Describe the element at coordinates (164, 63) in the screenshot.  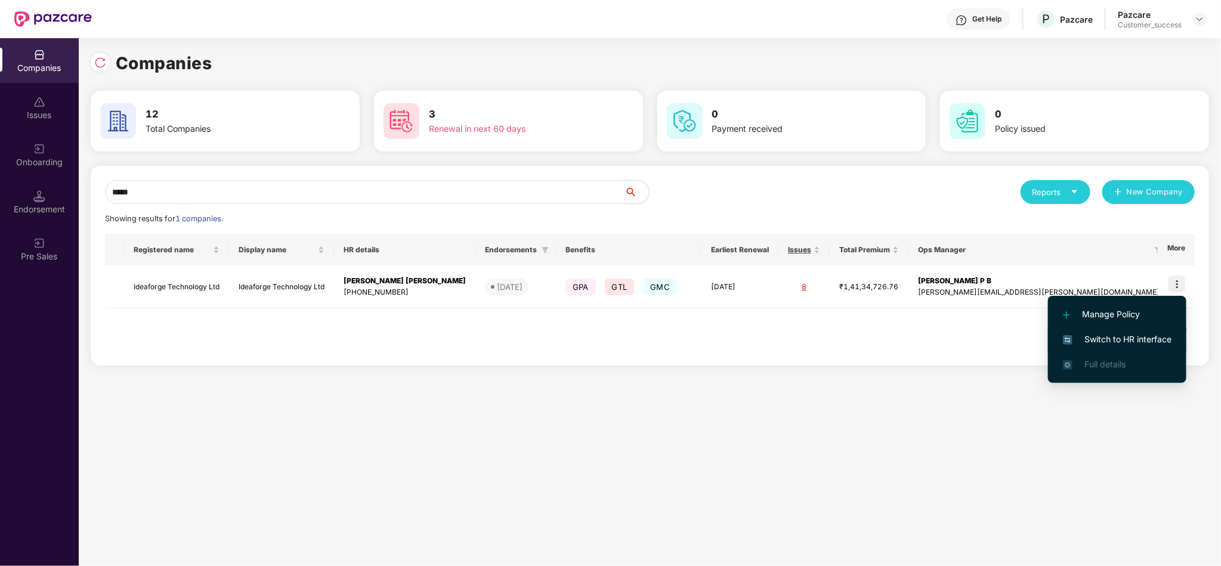
I see `h1: Companies` at that location.